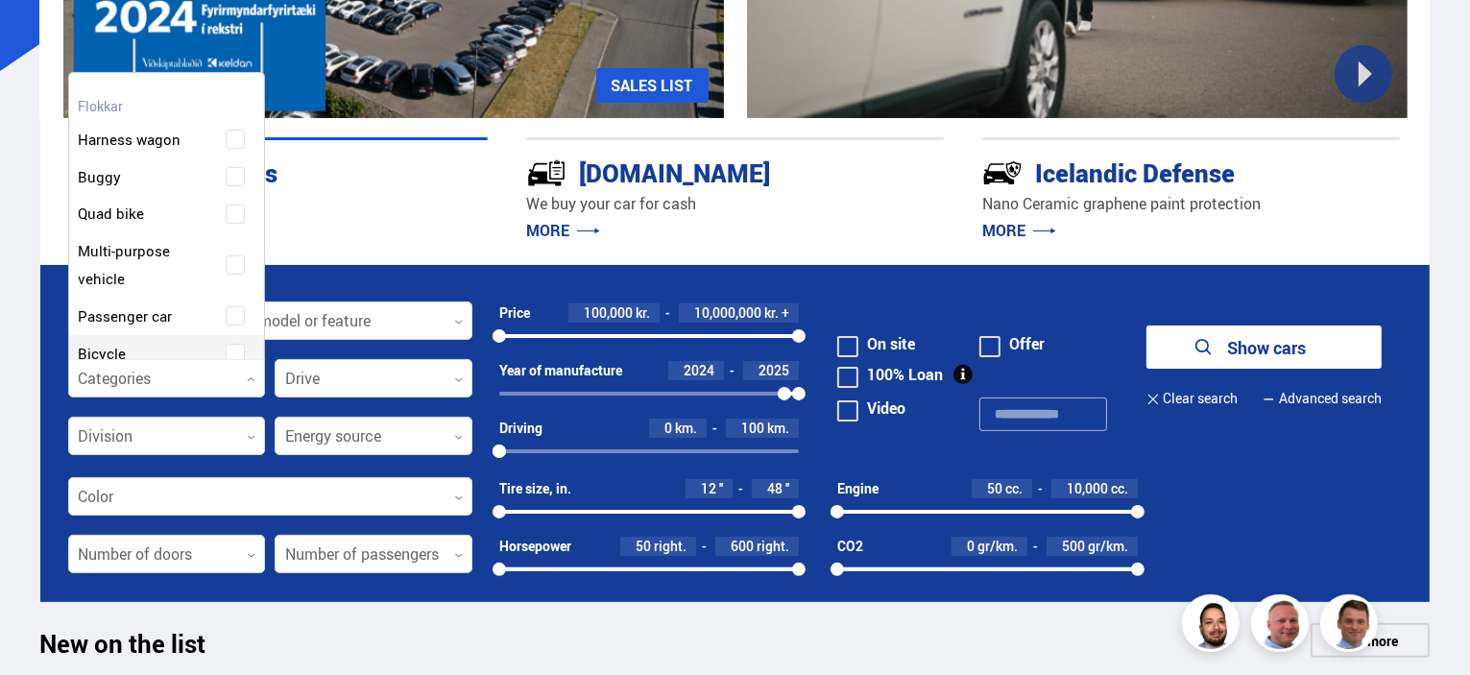  What do you see at coordinates (515, 312) in the screenshot?
I see `font: Price` at bounding box center [515, 312].